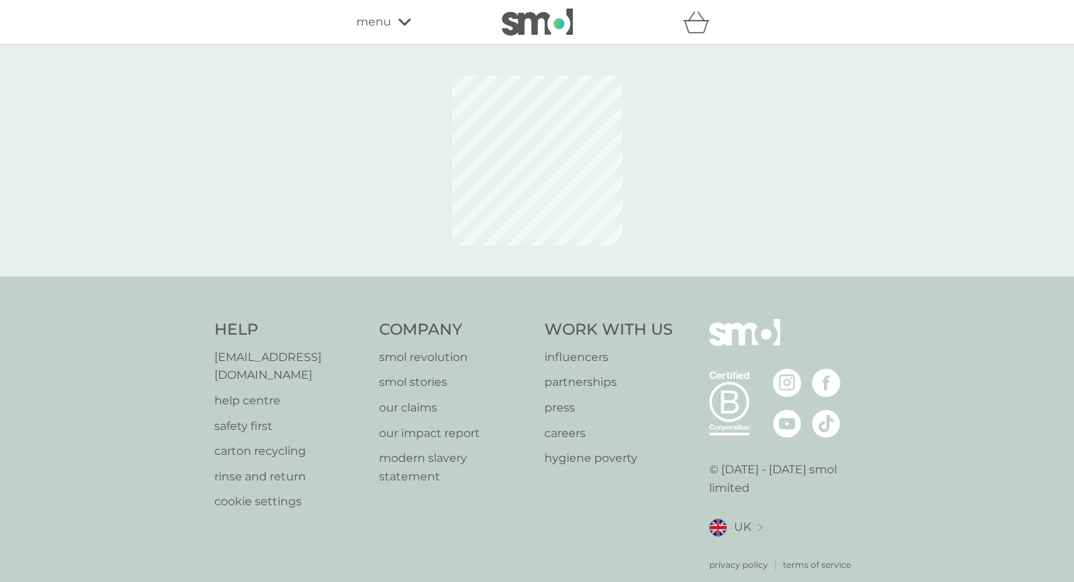 This screenshot has width=1074, height=582. What do you see at coordinates (454, 382) in the screenshot?
I see `a: smol stories` at bounding box center [454, 382].